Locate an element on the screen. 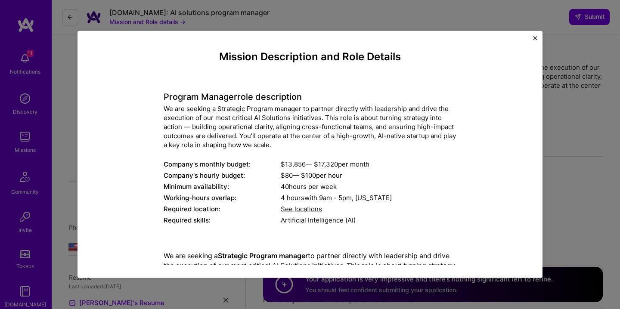  p: We are seeking a to partner directly with leadership and drive the execution of our most critical... is located at coordinates (310, 275).